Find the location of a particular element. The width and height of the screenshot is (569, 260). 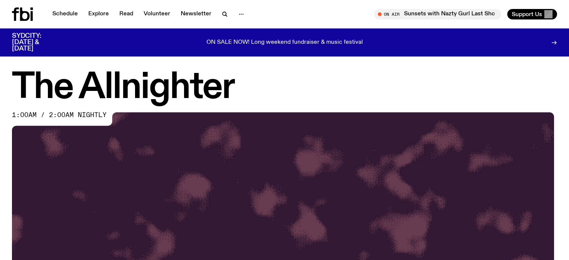

a: Volunteer is located at coordinates (157, 14).